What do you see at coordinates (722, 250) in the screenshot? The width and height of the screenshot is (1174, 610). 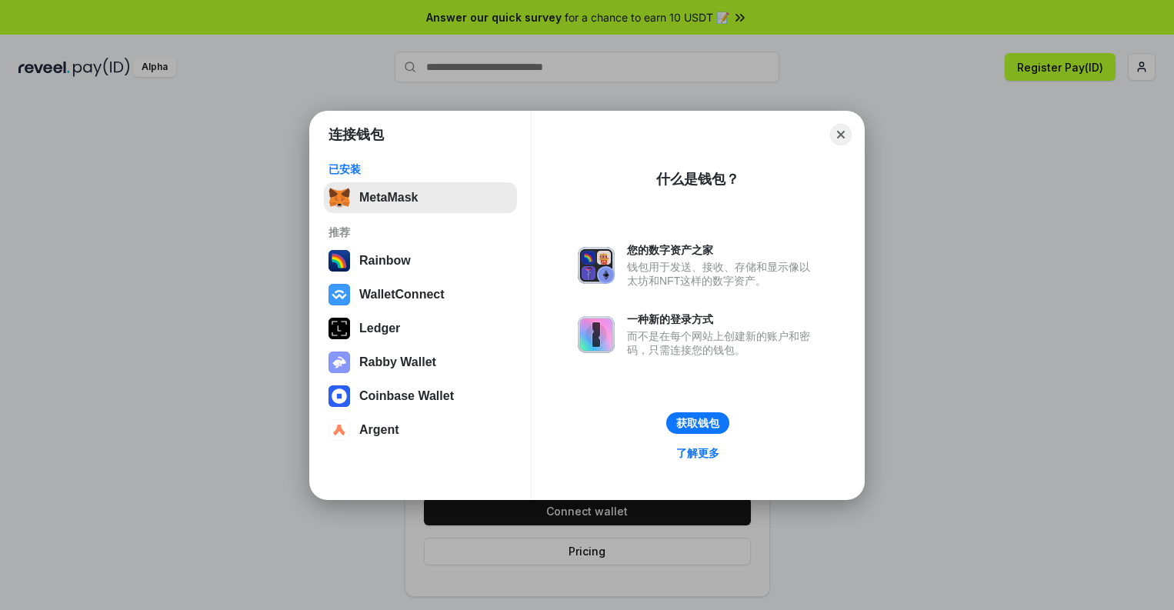 I see `div: 您的数字资产之家` at bounding box center [722, 250].